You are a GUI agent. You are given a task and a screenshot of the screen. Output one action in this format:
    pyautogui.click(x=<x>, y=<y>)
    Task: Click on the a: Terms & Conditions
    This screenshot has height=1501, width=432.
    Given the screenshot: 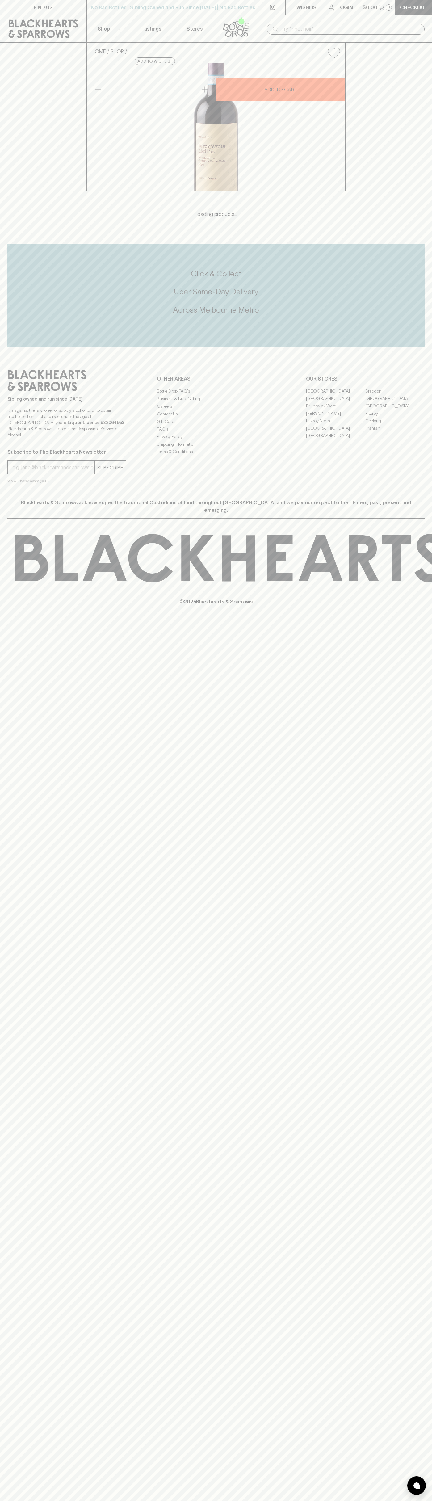 What is the action you would take?
    pyautogui.click(x=216, y=452)
    